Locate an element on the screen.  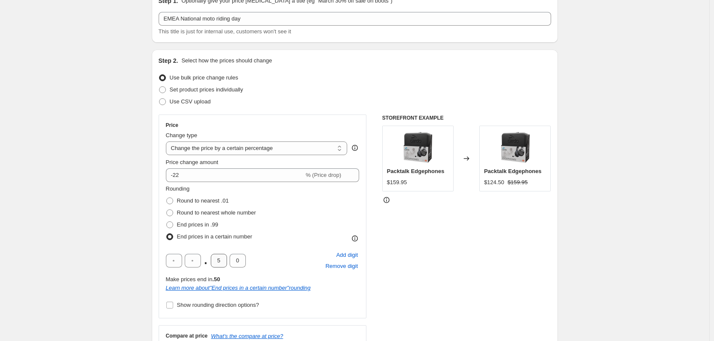
h3: Price is located at coordinates (172, 125).